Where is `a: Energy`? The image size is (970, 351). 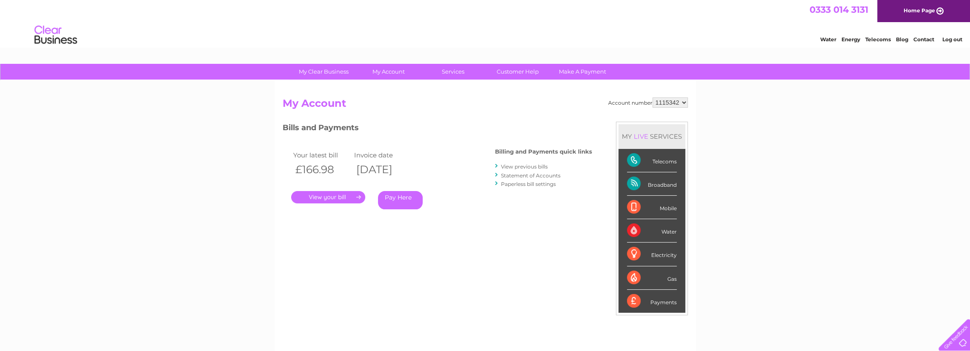 a: Energy is located at coordinates (851, 39).